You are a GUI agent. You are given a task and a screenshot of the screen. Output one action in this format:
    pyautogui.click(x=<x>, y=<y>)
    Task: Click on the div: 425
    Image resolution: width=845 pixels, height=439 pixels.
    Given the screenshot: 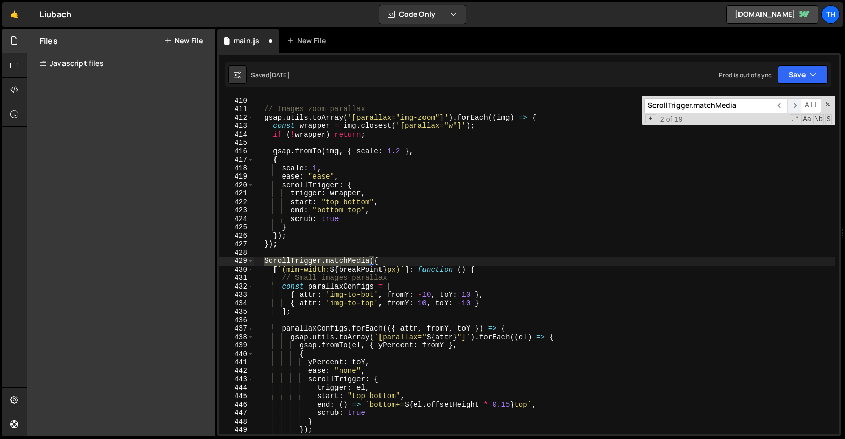 What is the action you would take?
    pyautogui.click(x=237, y=227)
    